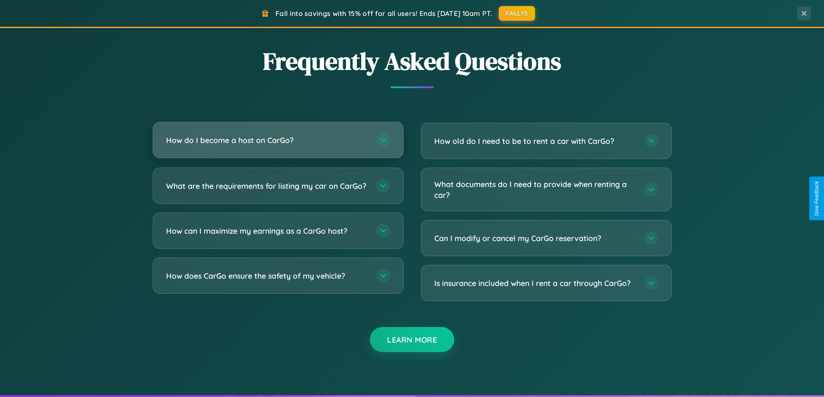  What do you see at coordinates (267, 276) in the screenshot?
I see `h3: How does CarGo ensure the safety of my vehicle?` at bounding box center [267, 276].